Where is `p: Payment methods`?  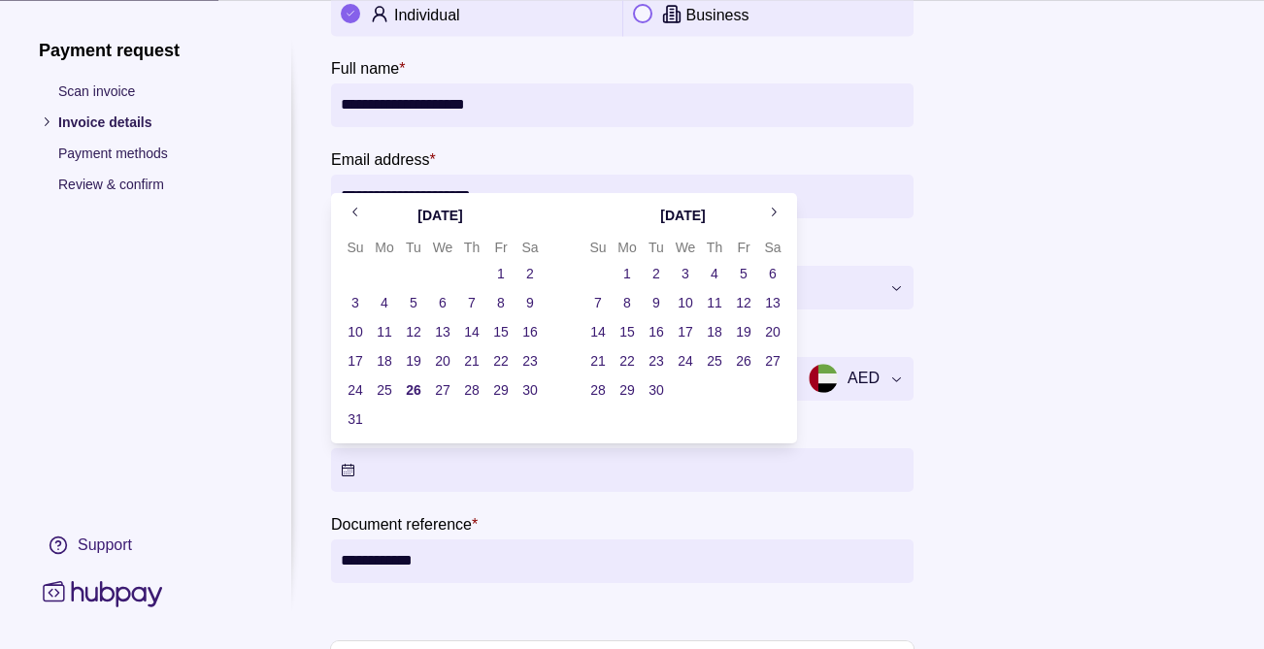 p: Payment methods is located at coordinates (155, 152).